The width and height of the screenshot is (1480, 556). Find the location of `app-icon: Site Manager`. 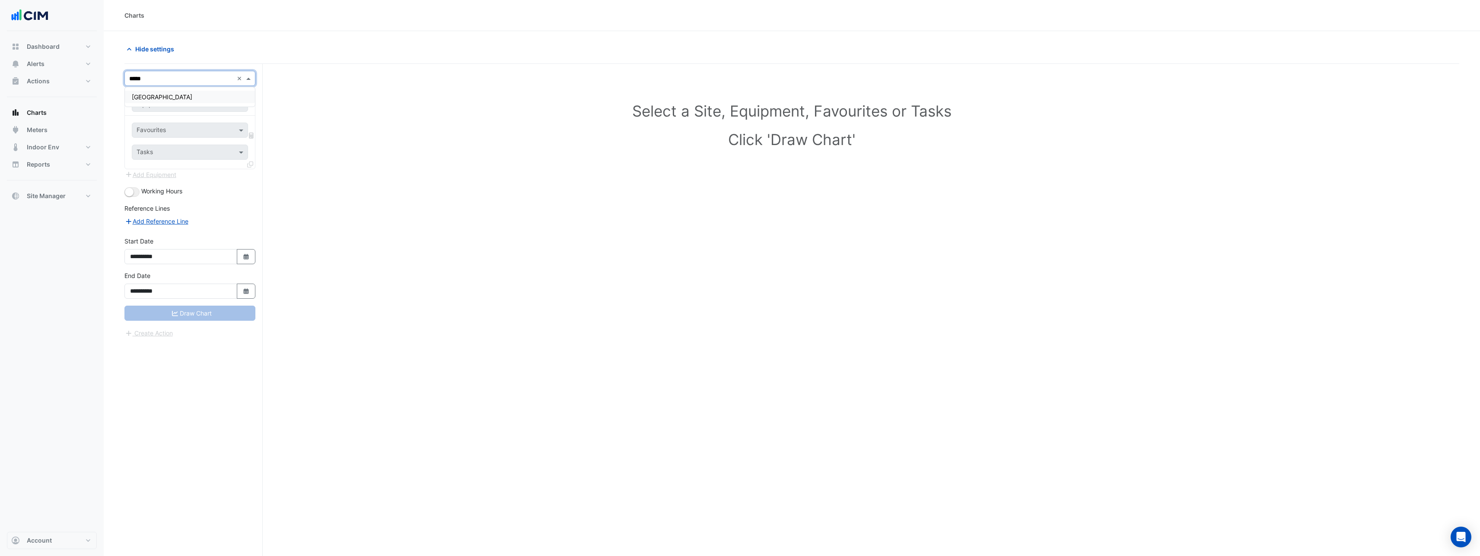

app-icon: Site Manager is located at coordinates (16, 196).